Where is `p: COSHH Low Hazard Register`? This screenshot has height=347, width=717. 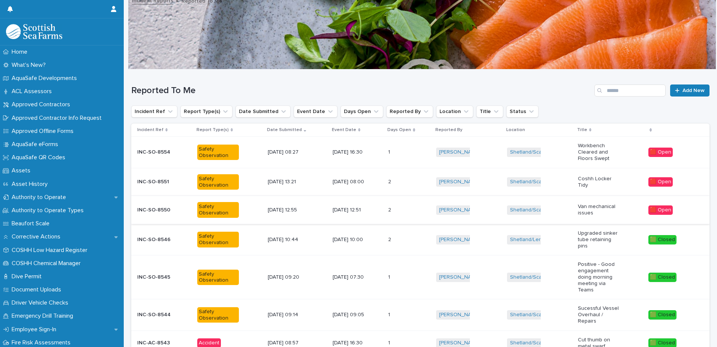 p: COSHH Low Hazard Register is located at coordinates (51, 250).